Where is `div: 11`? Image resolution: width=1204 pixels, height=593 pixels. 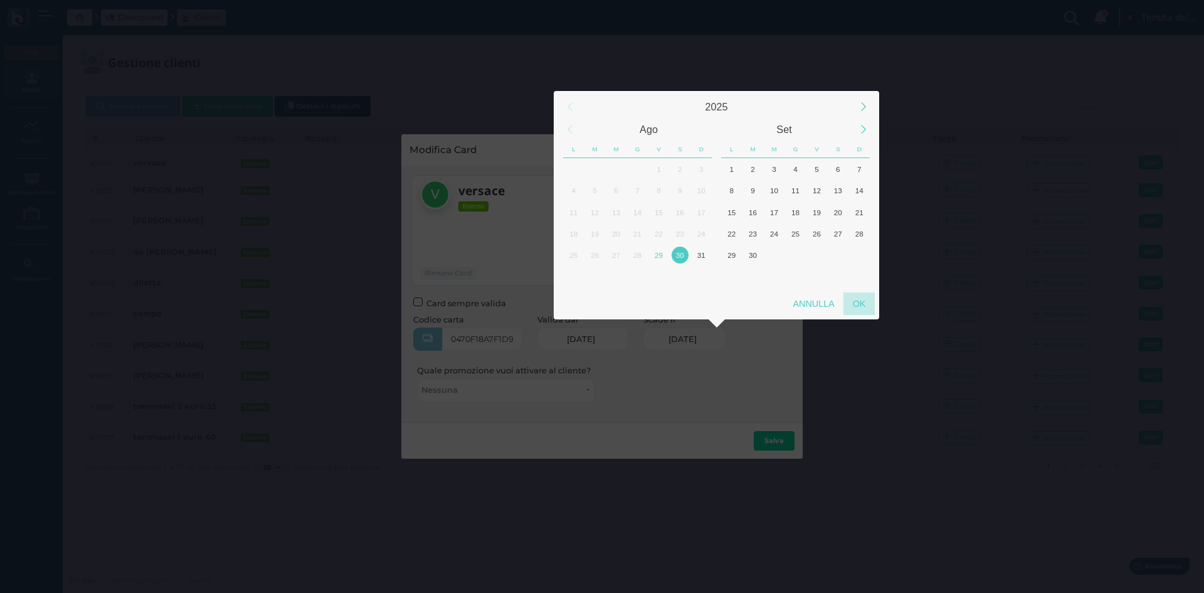 div: 11 is located at coordinates (795, 190).